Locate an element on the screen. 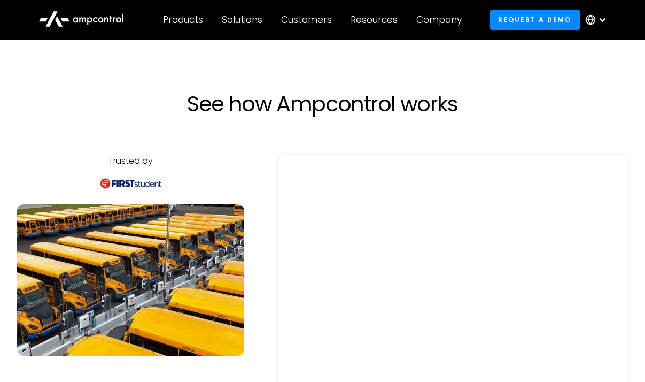 The width and height of the screenshot is (645, 382). div: Resources is located at coordinates (374, 20).